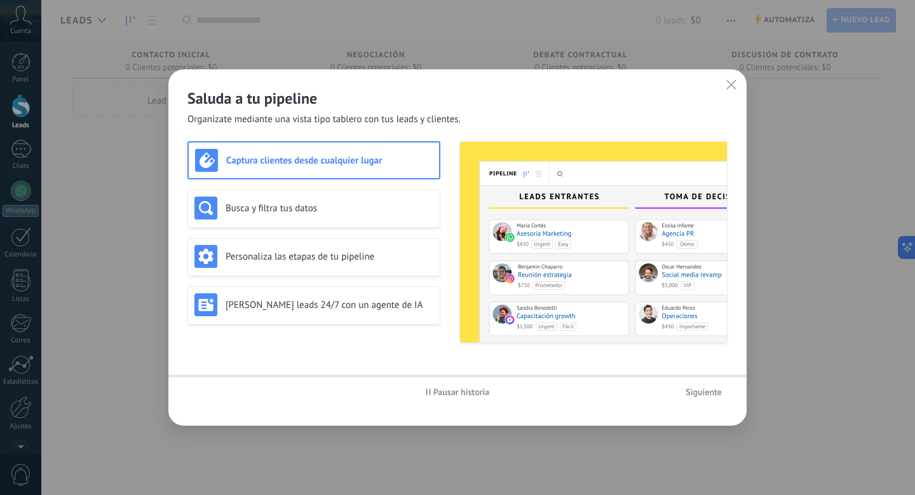  What do you see at coordinates (458, 98) in the screenshot?
I see `h2: Saluda a tu pipeline` at bounding box center [458, 98].